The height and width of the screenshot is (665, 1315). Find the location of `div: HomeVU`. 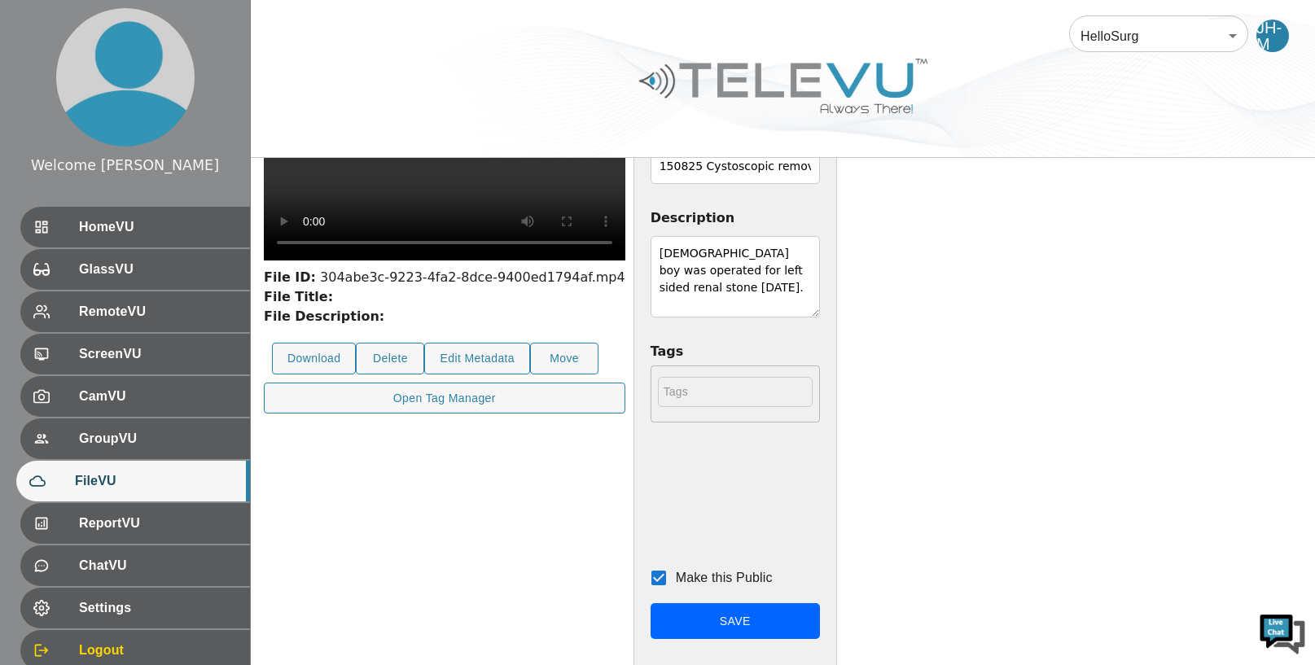

div: HomeVU is located at coordinates (135, 227).